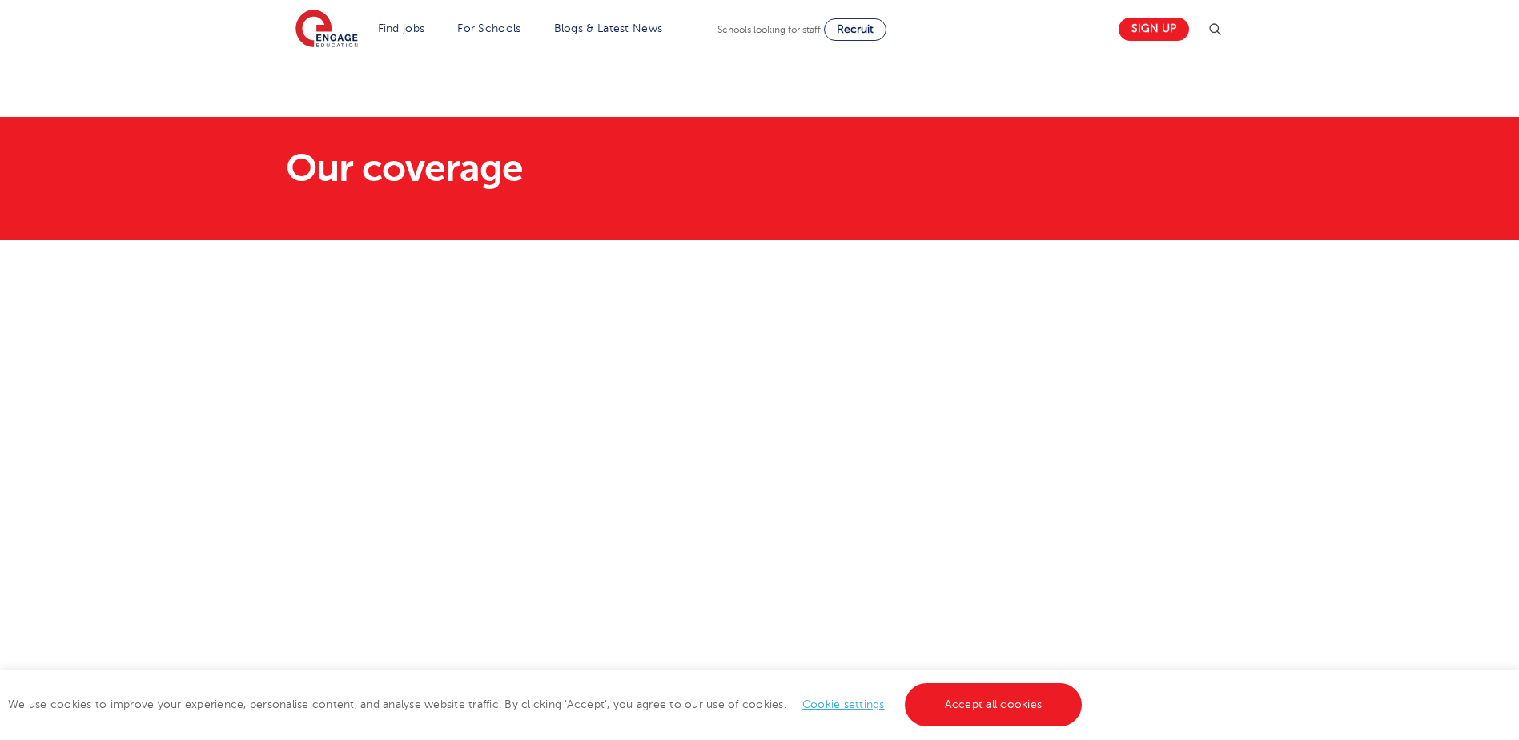 The height and width of the screenshot is (740, 1519). What do you see at coordinates (1154, 29) in the screenshot?
I see `a: Sign up` at bounding box center [1154, 29].